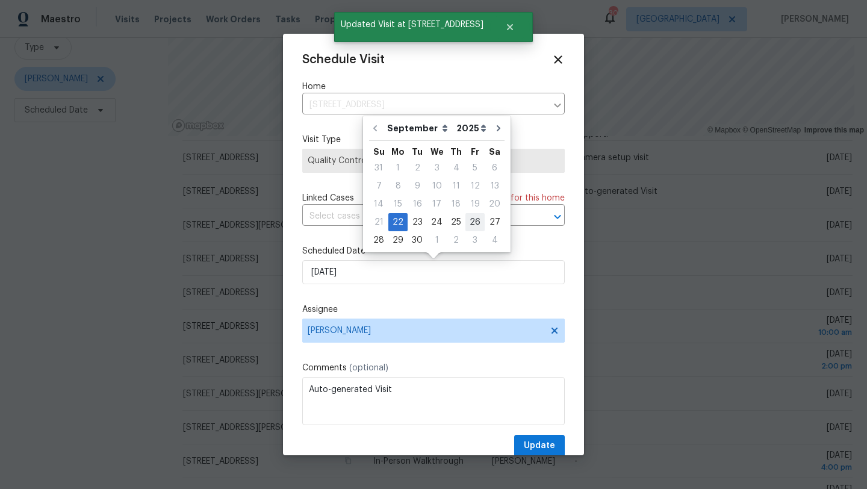 This screenshot has width=867, height=489. I want to click on div: 25, so click(456, 222).